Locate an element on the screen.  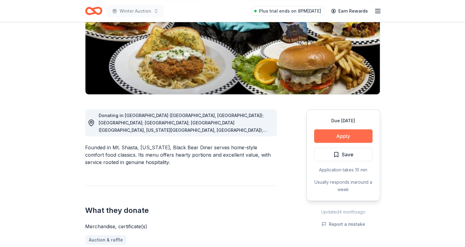
span: Winter Auction is located at coordinates (135, 11).